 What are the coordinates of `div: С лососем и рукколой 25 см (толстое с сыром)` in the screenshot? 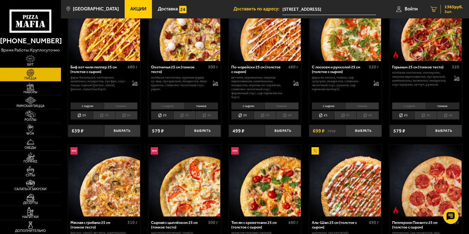 It's located at (339, 69).